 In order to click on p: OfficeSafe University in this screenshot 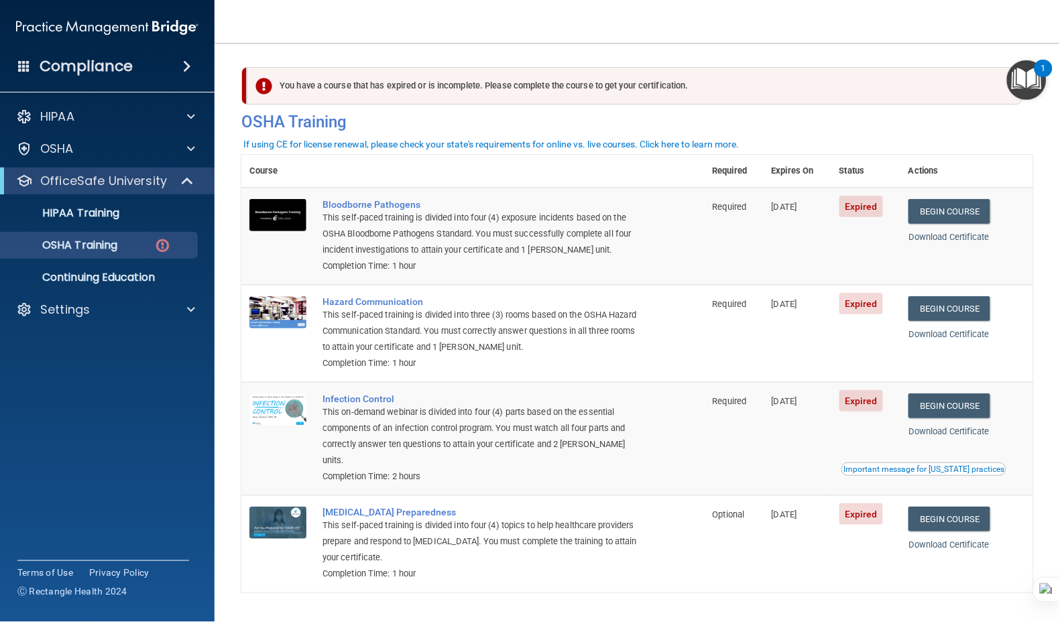, I will do `click(103, 181)`.